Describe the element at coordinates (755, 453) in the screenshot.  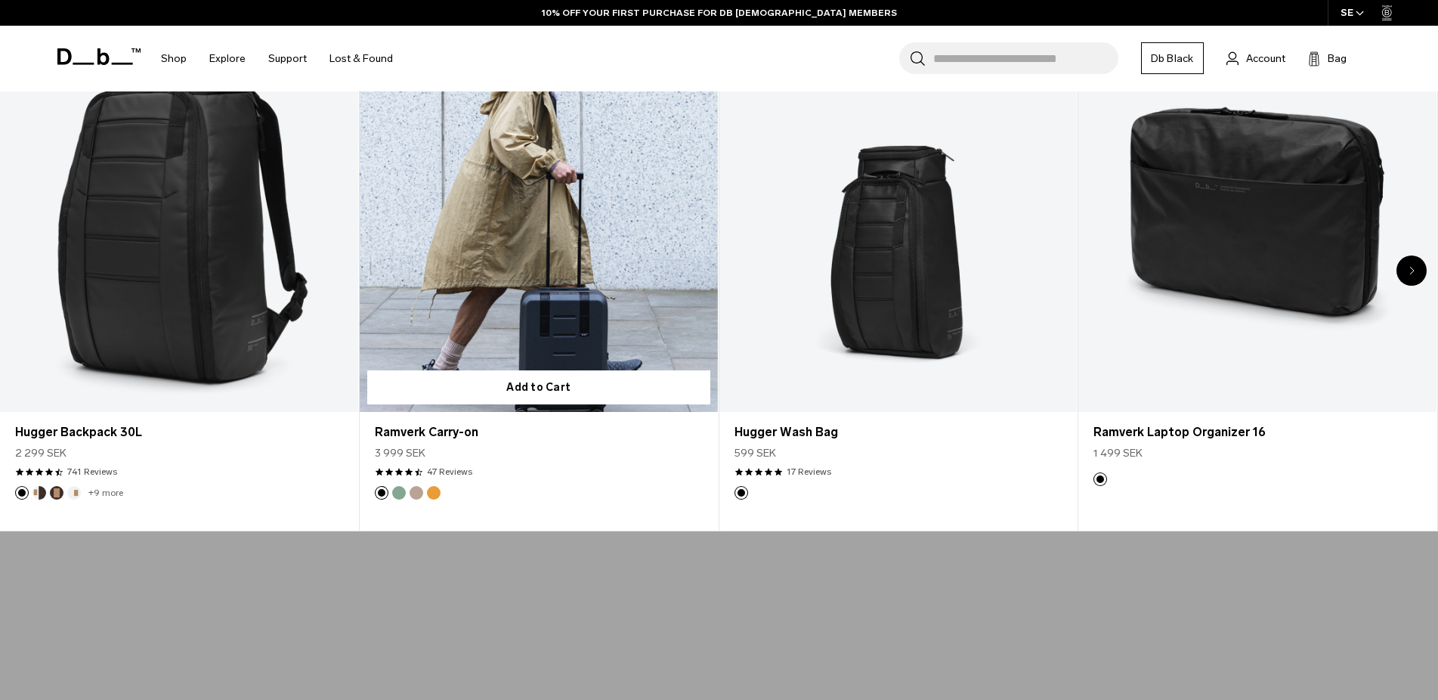
I see `span: 599 SEK` at that location.